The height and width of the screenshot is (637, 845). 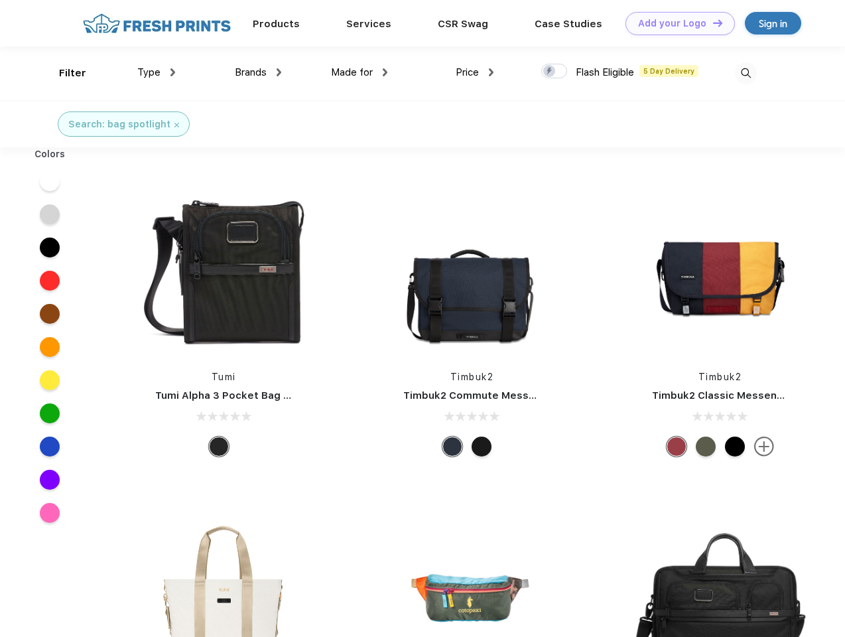 I want to click on span: Price, so click(x=467, y=72).